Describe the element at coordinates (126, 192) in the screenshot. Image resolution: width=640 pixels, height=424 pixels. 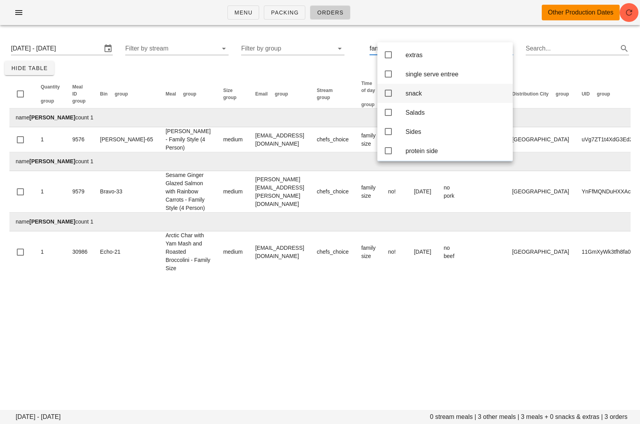
I see `td: Bravo-33` at that location.